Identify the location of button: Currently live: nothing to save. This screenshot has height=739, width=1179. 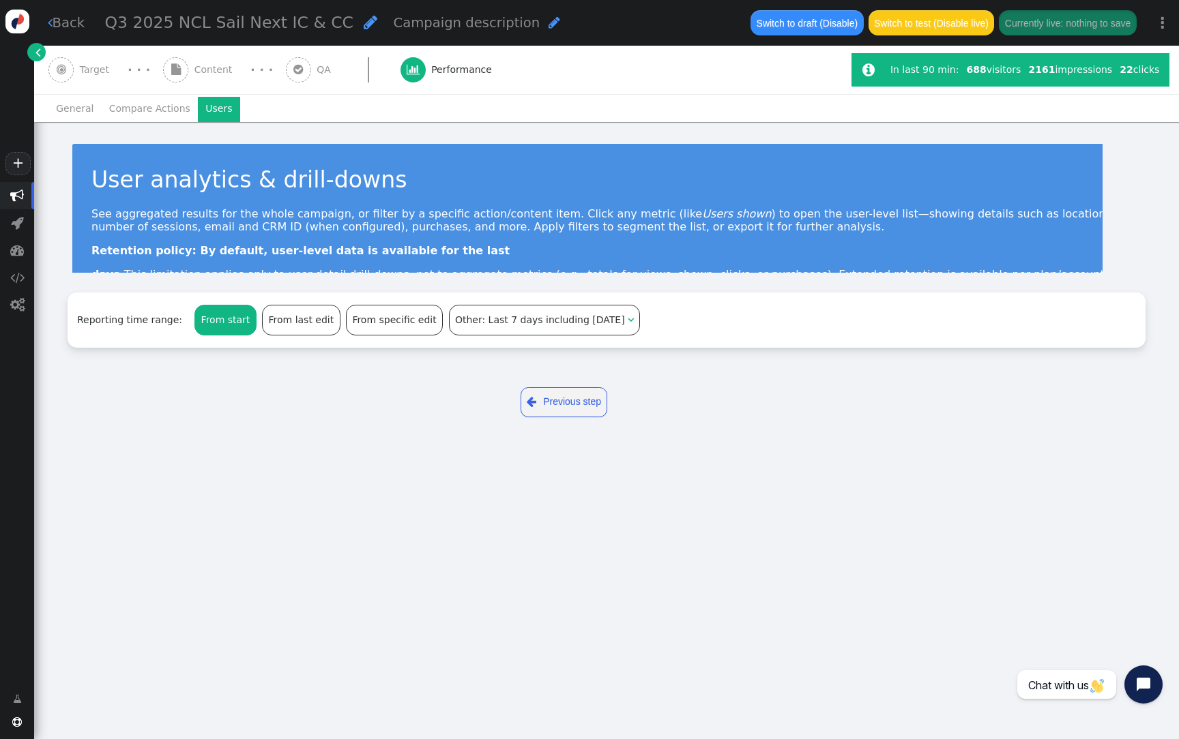
(1067, 23).